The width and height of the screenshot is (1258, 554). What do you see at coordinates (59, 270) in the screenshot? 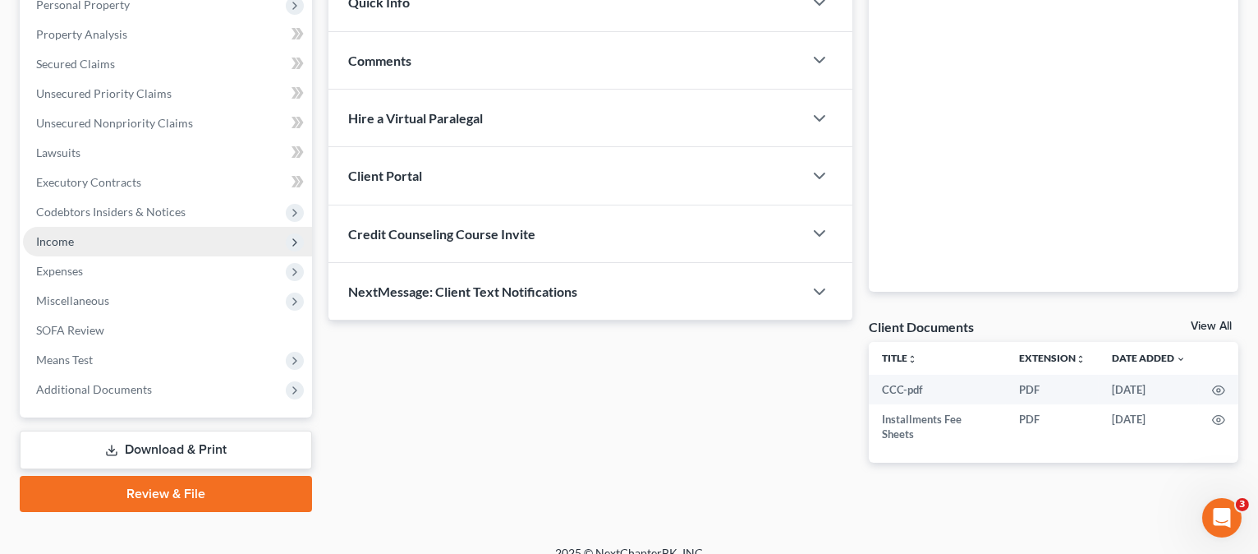
I see `span: Expenses` at bounding box center [59, 270].